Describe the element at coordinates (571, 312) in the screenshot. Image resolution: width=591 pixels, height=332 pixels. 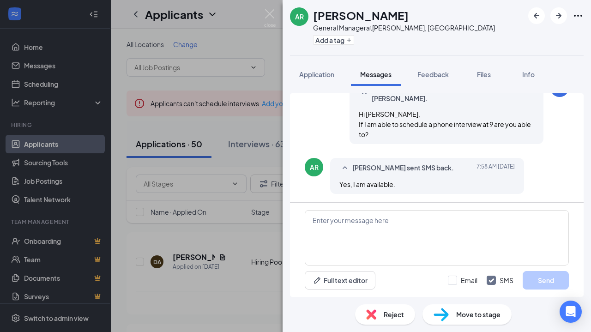
I see `div: Open Intercom Messenger` at that location.